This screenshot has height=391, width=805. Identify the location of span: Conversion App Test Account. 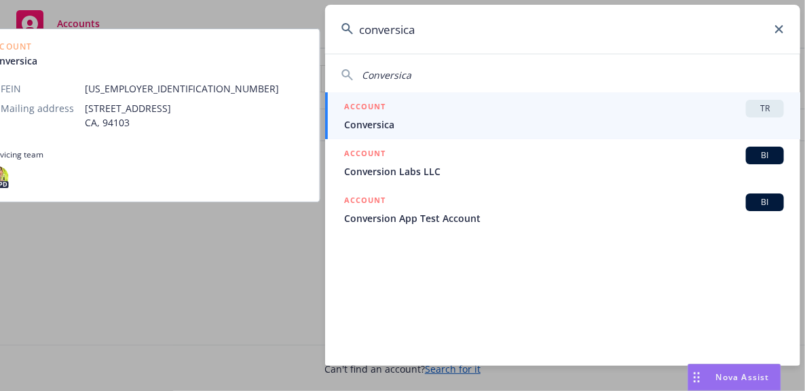
(564, 218).